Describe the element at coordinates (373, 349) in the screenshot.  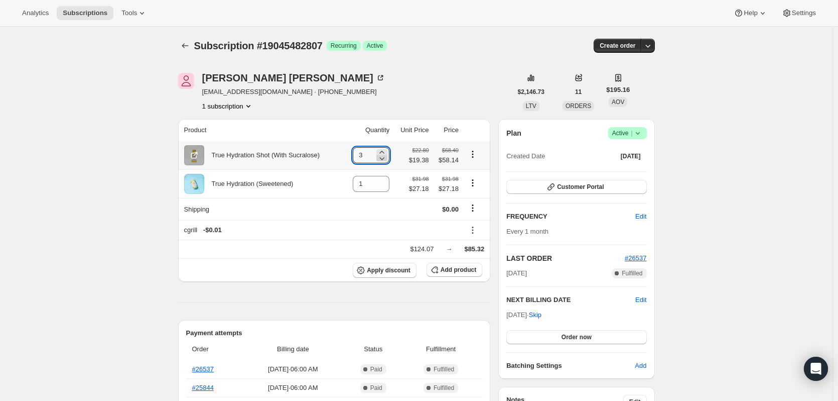
I see `span: Status` at that location.